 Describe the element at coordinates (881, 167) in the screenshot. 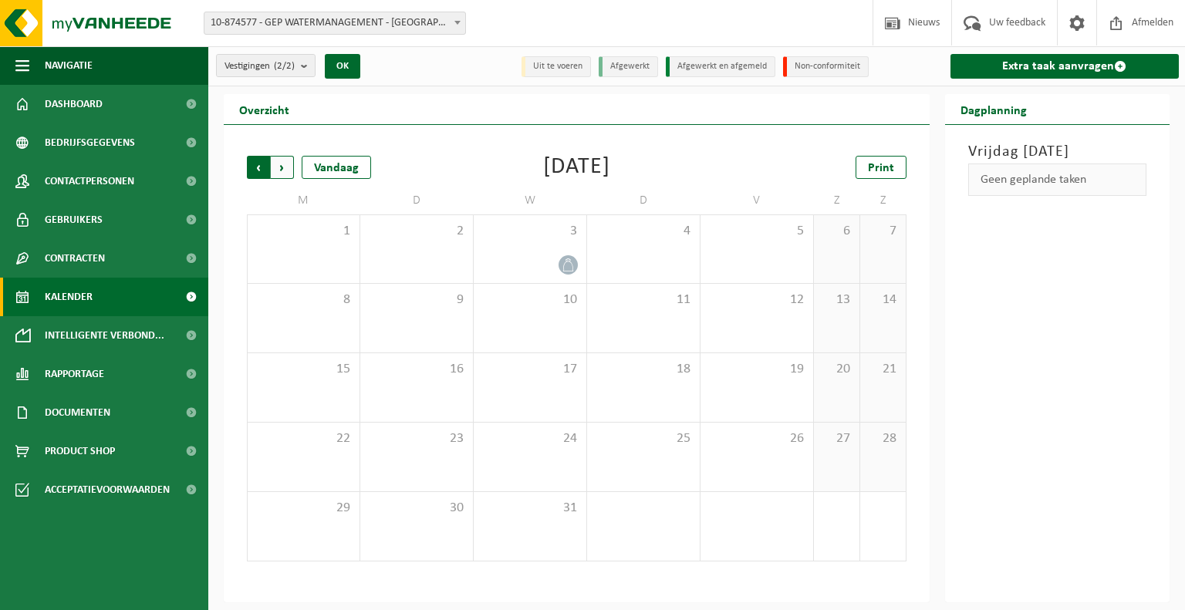

I see `a: Print` at that location.